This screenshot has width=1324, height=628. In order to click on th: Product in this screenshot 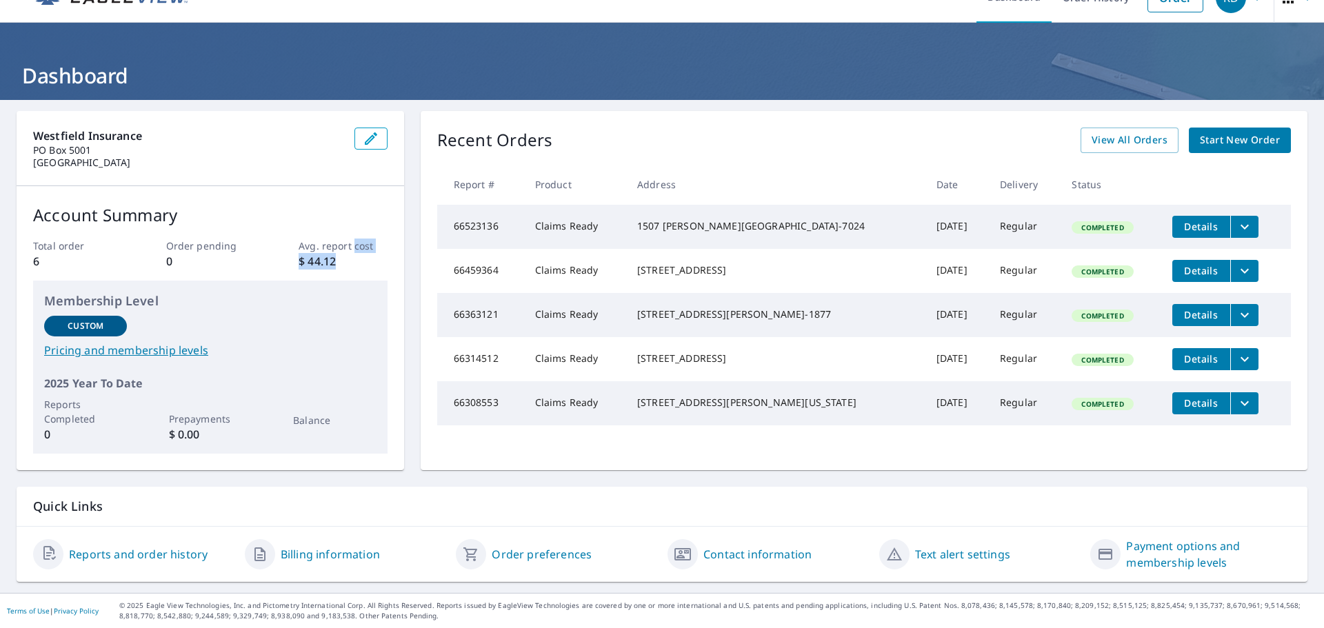, I will do `click(575, 184)`.